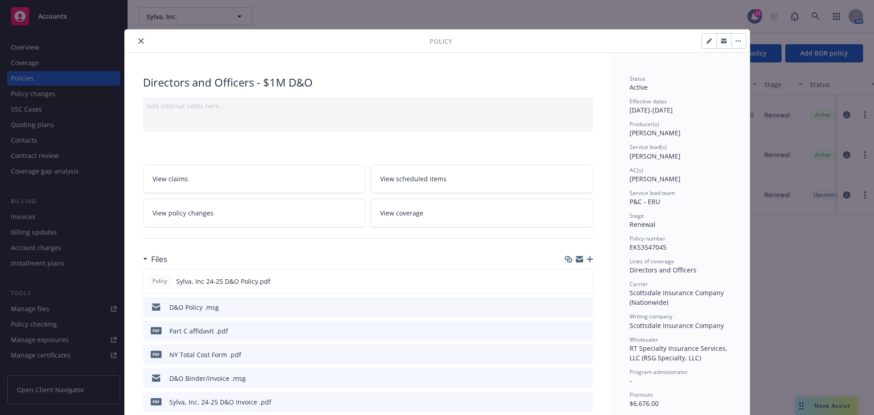 This screenshot has height=415, width=874. Describe the element at coordinates (647, 238) in the screenshot. I see `span: Policy number` at that location.